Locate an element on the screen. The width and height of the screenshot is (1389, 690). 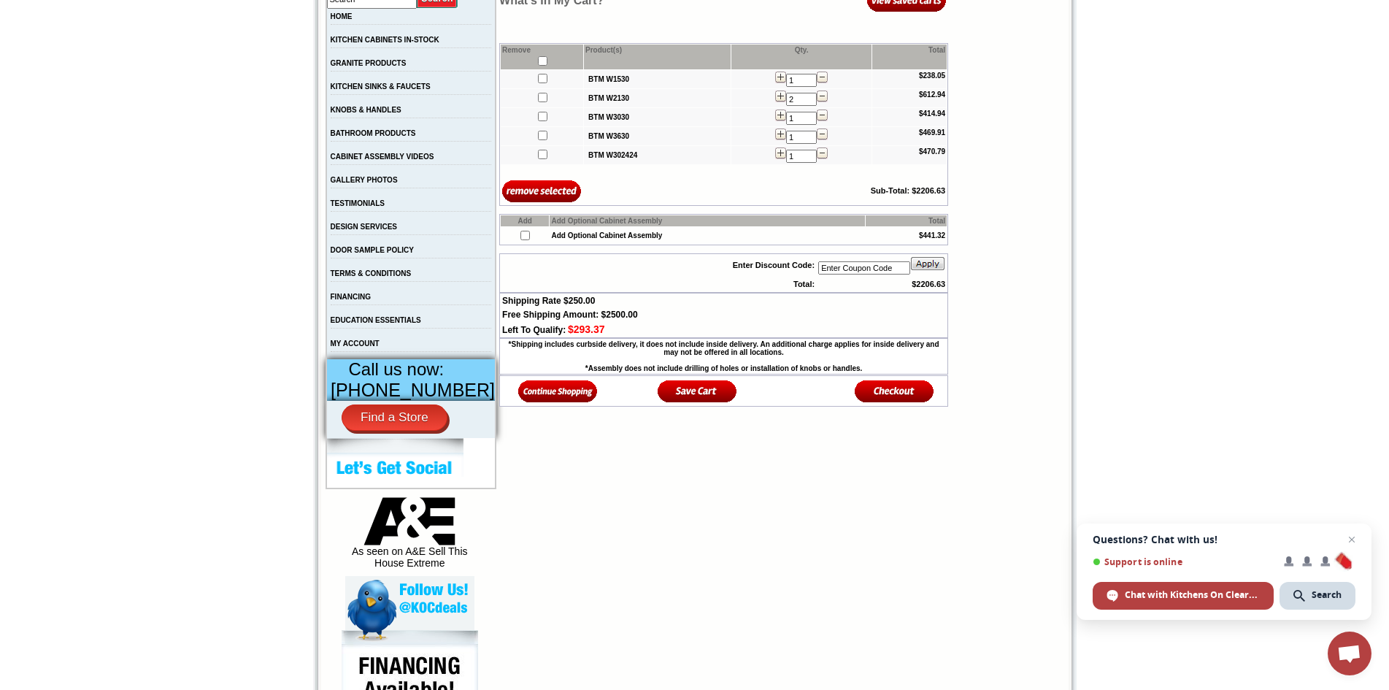
b: Total: is located at coordinates (804, 284).